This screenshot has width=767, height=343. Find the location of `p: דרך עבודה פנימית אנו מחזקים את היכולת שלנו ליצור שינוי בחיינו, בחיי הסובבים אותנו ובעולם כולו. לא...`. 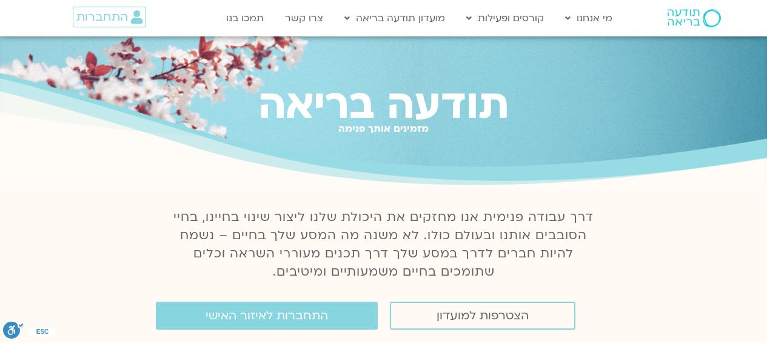

p: דרך עבודה פנימית אנו מחזקים את היכולת שלנו ליצור שינוי בחיינו, בחיי הסובבים אותנו ובעולם כולו. לא... is located at coordinates (384, 244).